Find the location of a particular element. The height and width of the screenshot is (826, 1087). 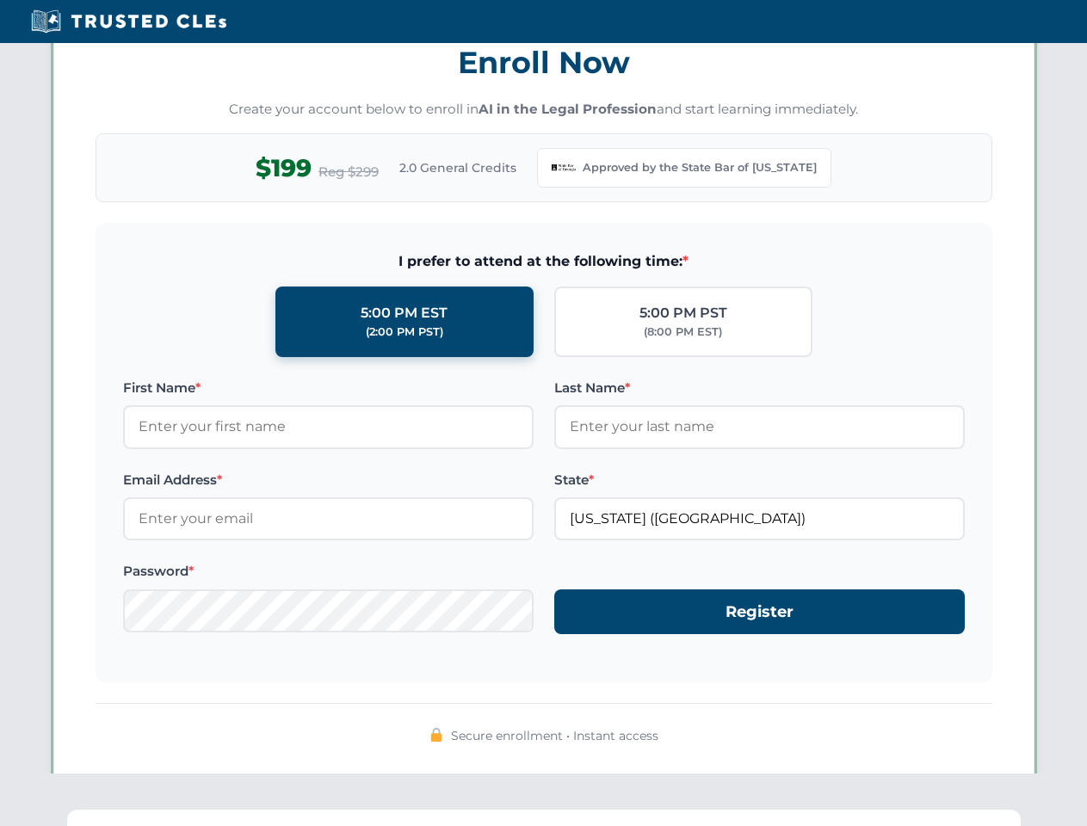

div: 5:00 PM PST is located at coordinates (683, 313).